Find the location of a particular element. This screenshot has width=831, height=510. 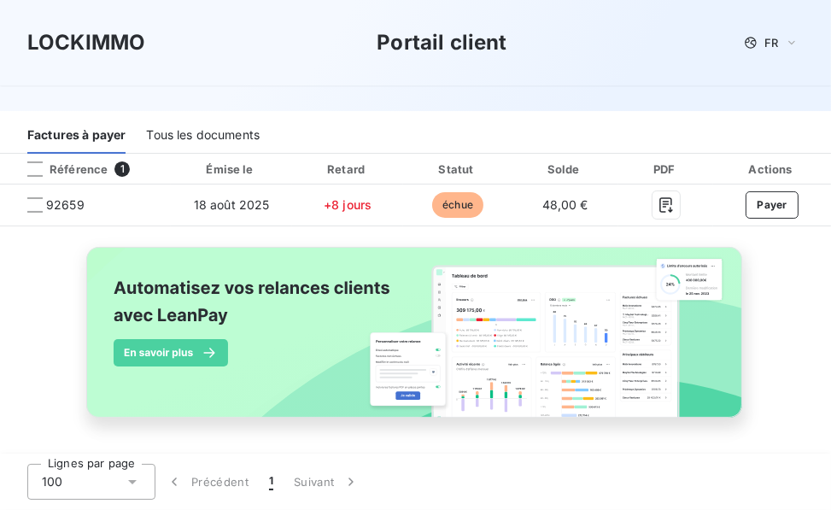

span: échue is located at coordinates (458, 205).